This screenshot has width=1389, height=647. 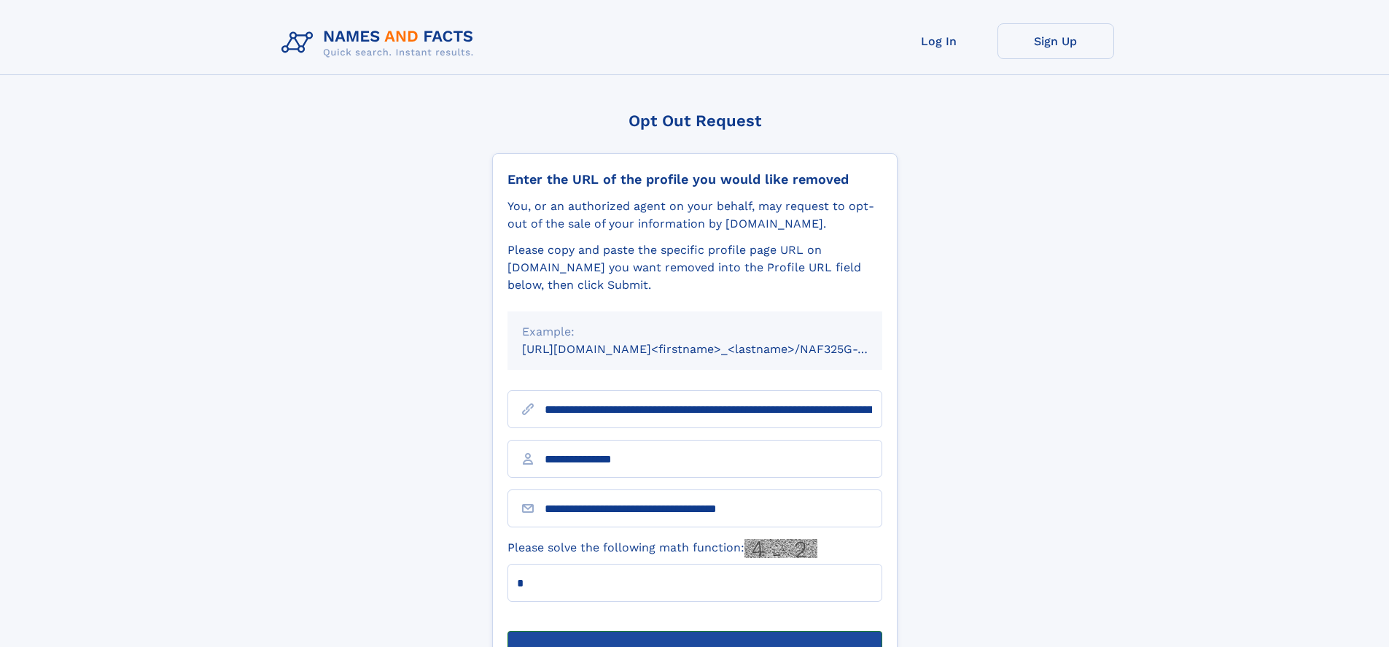 I want to click on div: You, or an authorized agent on your behalf, may request to opt-out of the sale of your informatio..., so click(x=695, y=215).